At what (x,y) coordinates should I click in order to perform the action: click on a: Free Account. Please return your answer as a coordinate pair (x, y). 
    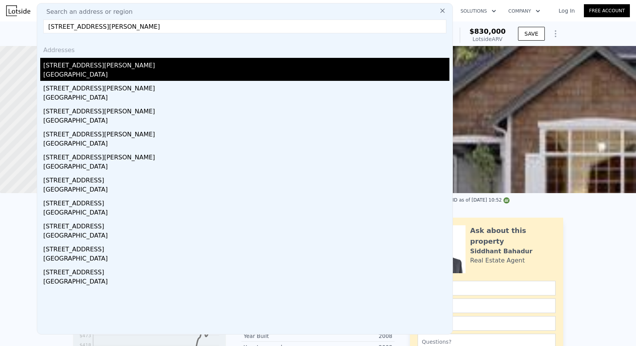
    Looking at the image, I should click on (607, 11).